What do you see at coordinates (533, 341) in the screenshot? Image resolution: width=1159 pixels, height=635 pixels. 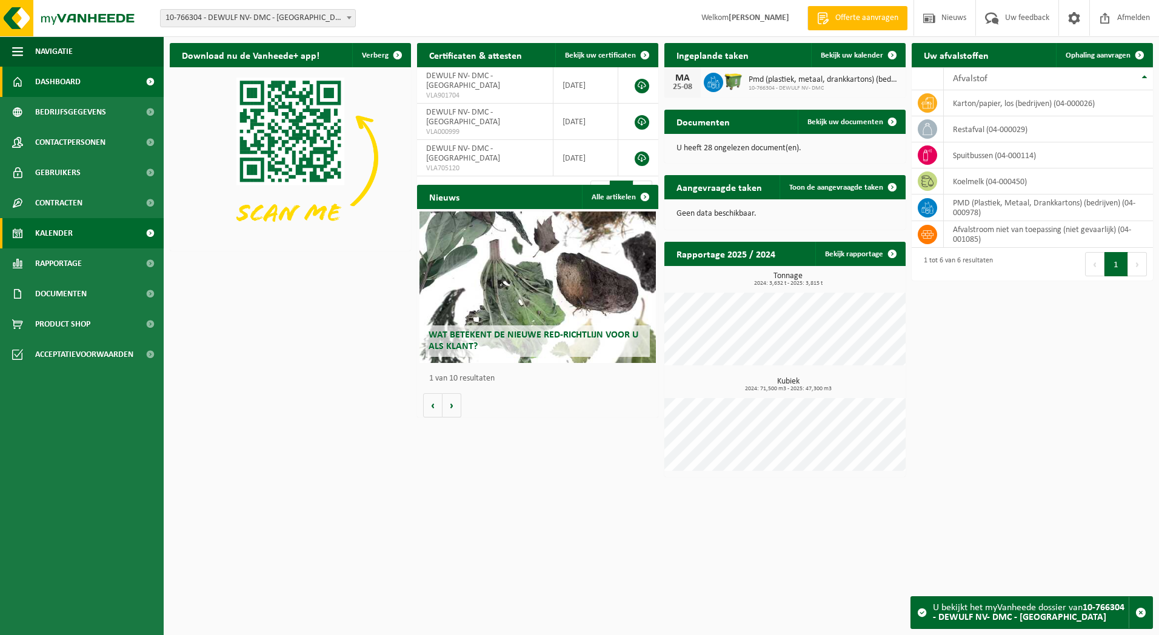 I see `span: Wat betekent de nieuwe RED-richtlijn voor u als klant?` at bounding box center [533, 341].